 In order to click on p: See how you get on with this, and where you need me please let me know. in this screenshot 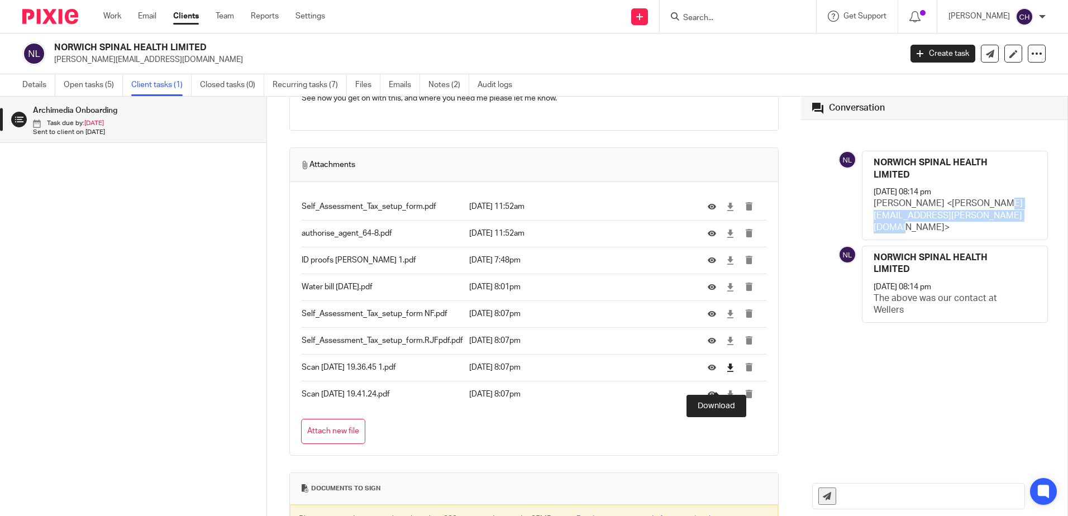, I will do `click(534, 98)`.